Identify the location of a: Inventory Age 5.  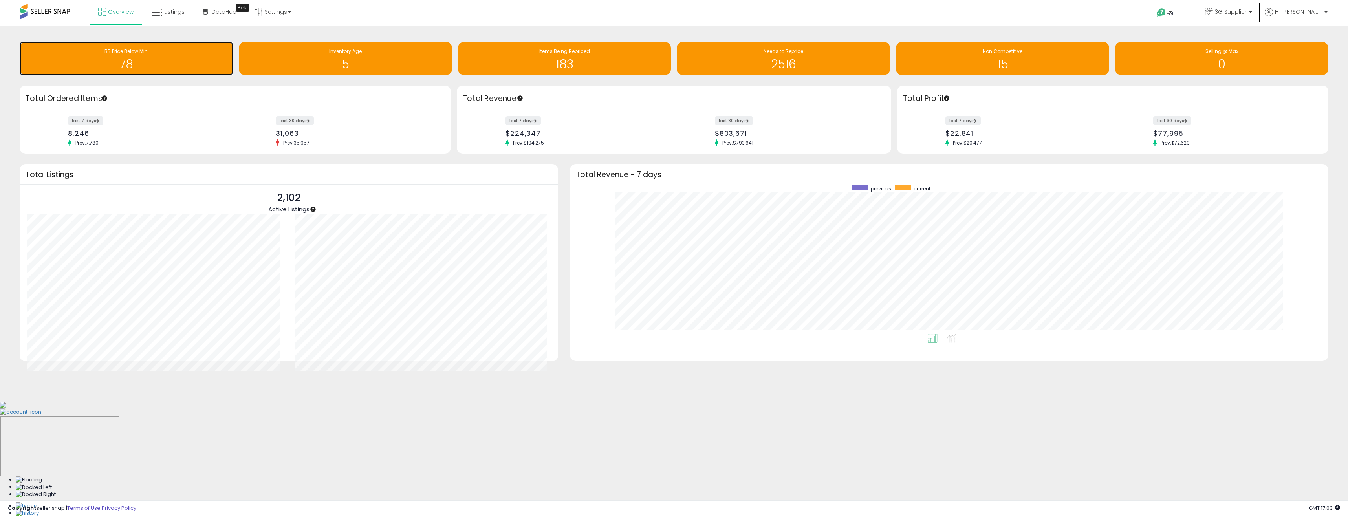
(345, 59).